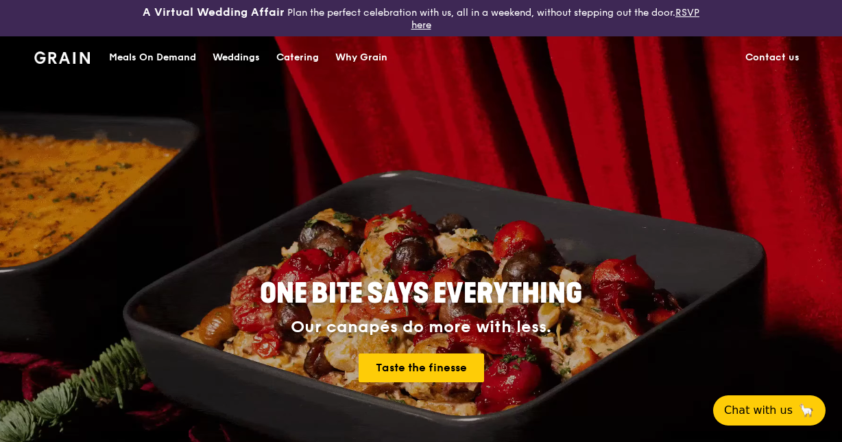 This screenshot has width=842, height=442. I want to click on div: Our canapés do more with less., so click(421, 327).